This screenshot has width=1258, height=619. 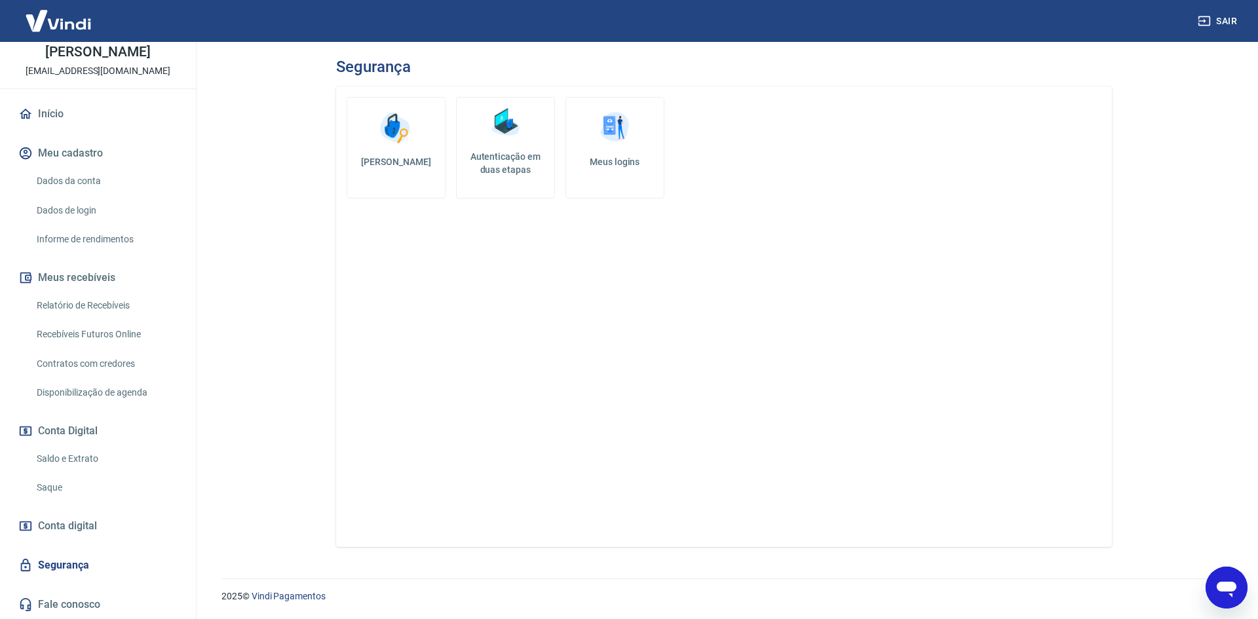 I want to click on span: Conta digital, so click(x=67, y=526).